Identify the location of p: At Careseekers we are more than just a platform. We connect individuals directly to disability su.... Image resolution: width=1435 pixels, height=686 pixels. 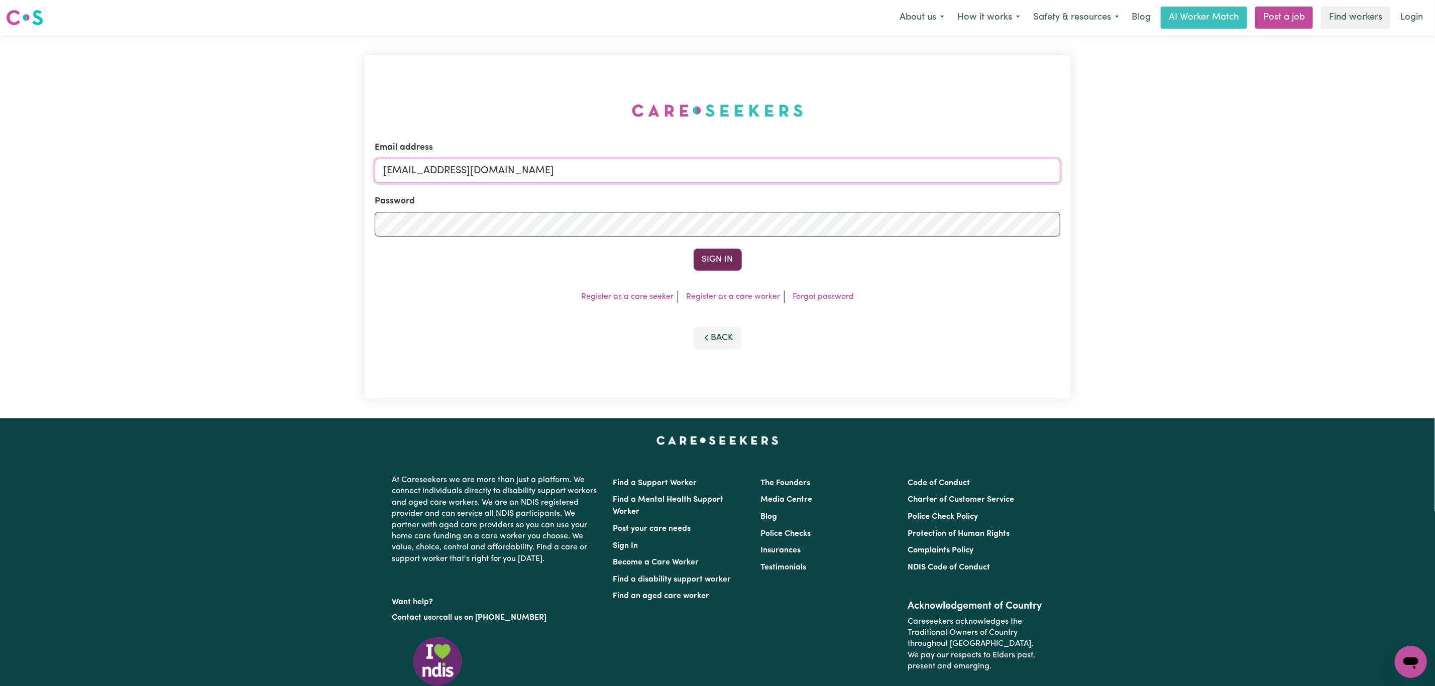
(497, 519).